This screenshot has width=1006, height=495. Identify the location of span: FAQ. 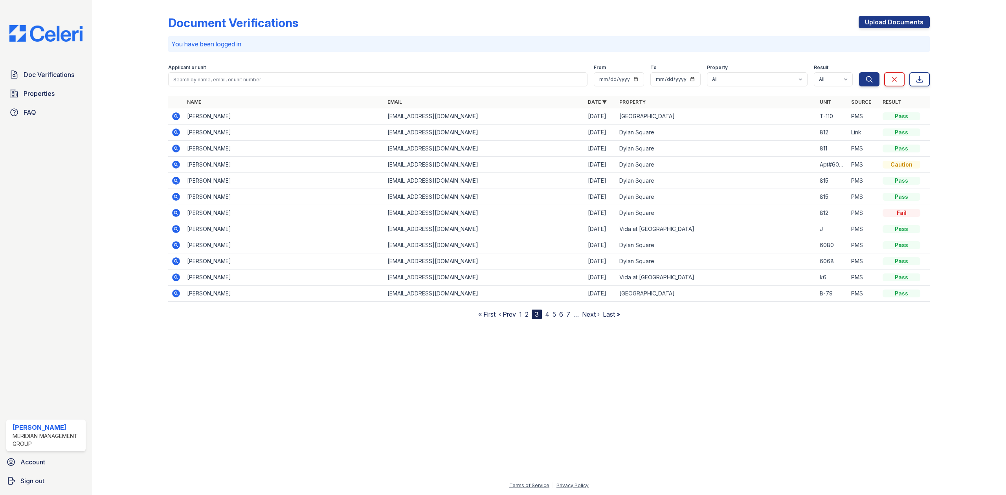
(30, 112).